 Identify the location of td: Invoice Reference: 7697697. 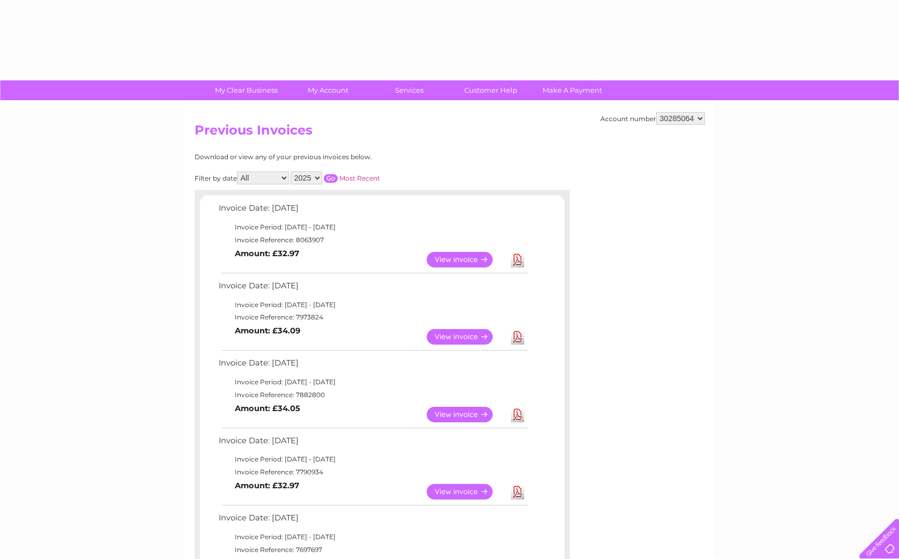
(372, 550).